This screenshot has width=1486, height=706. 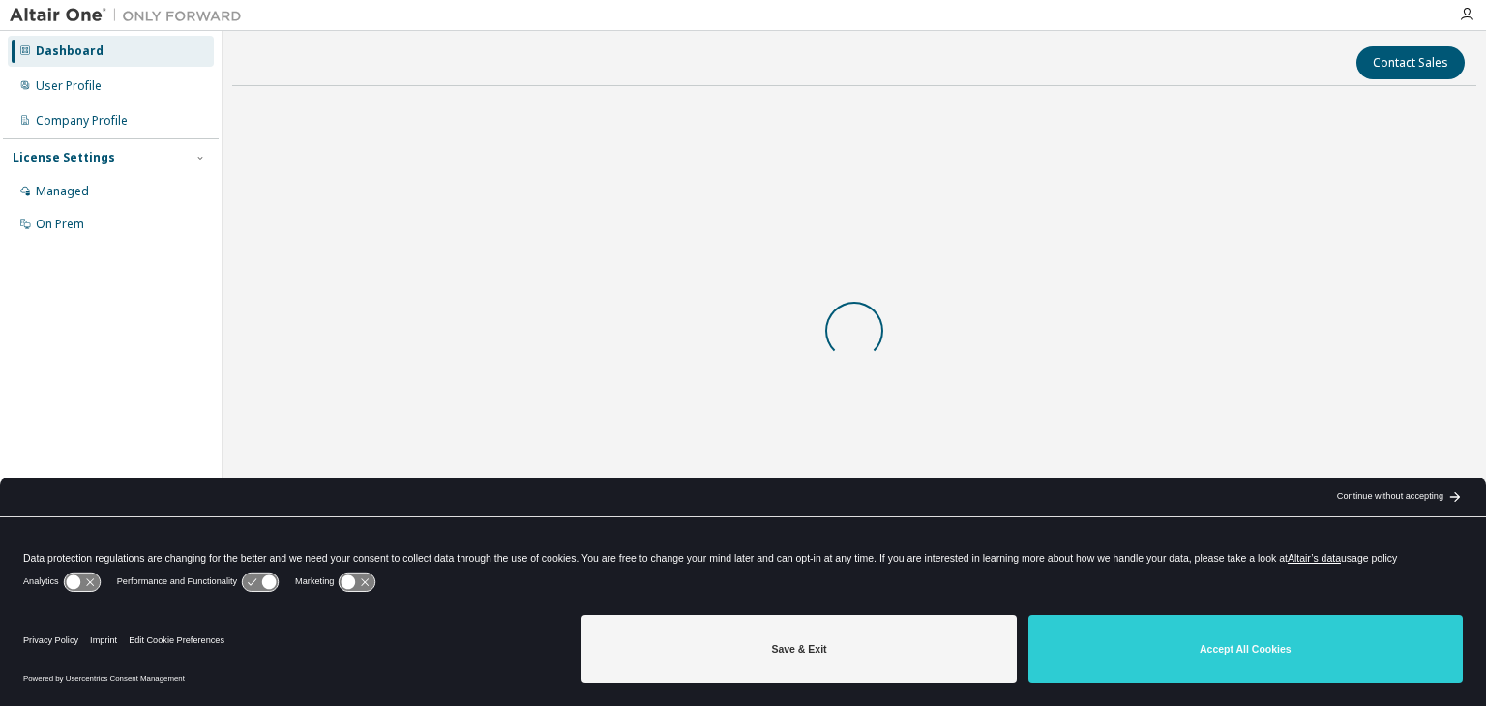 I want to click on div: User Profile, so click(x=69, y=86).